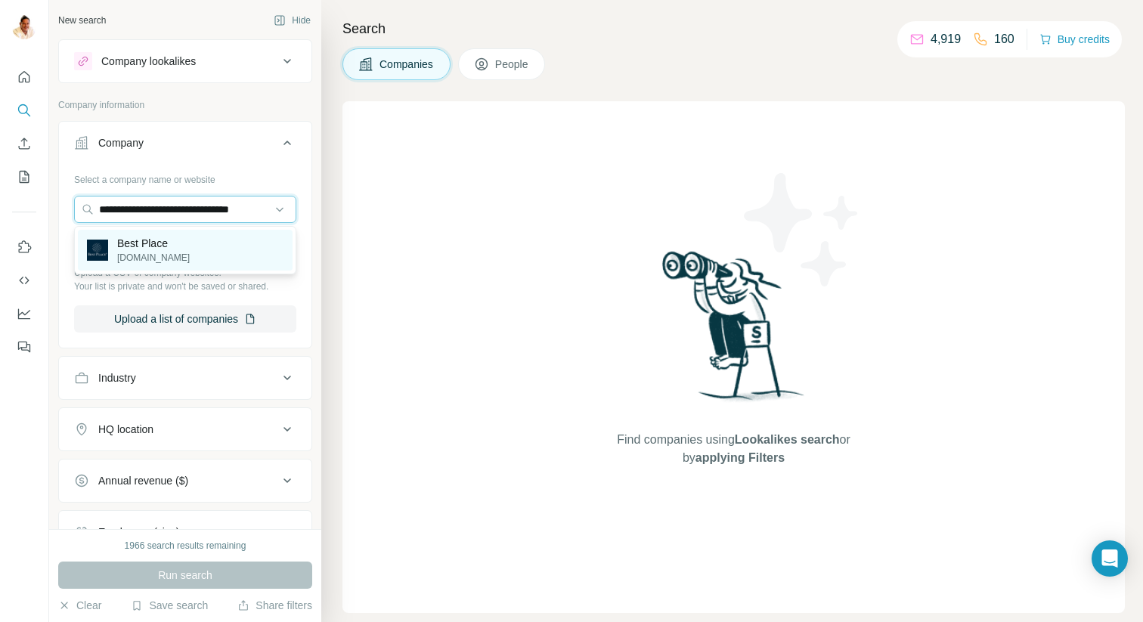 This screenshot has height=622, width=1143. Describe the element at coordinates (292, 20) in the screenshot. I see `button: Hide` at that location.